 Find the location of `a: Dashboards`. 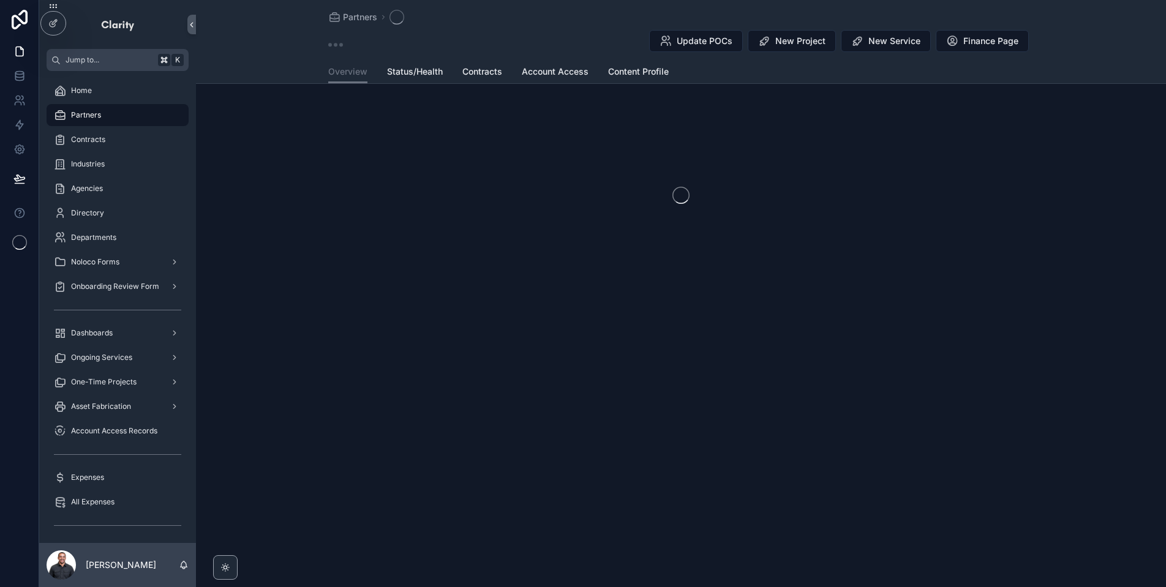

a: Dashboards is located at coordinates (118, 333).